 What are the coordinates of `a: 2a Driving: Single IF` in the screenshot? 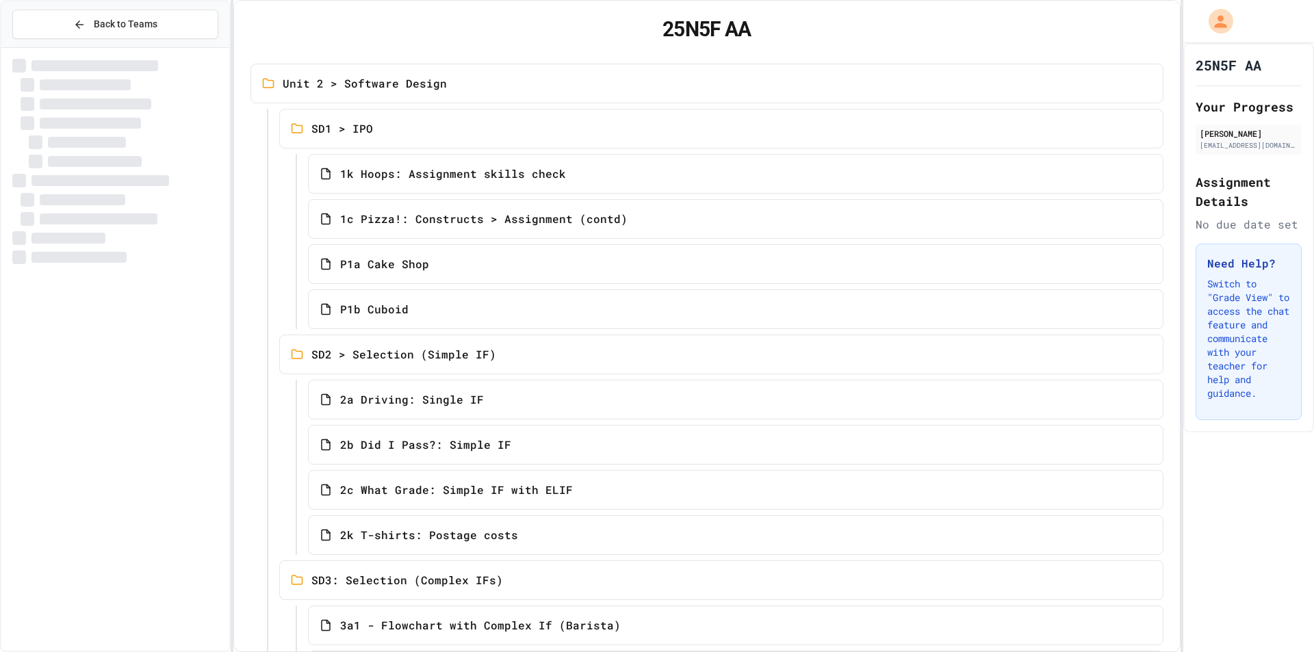 It's located at (735, 400).